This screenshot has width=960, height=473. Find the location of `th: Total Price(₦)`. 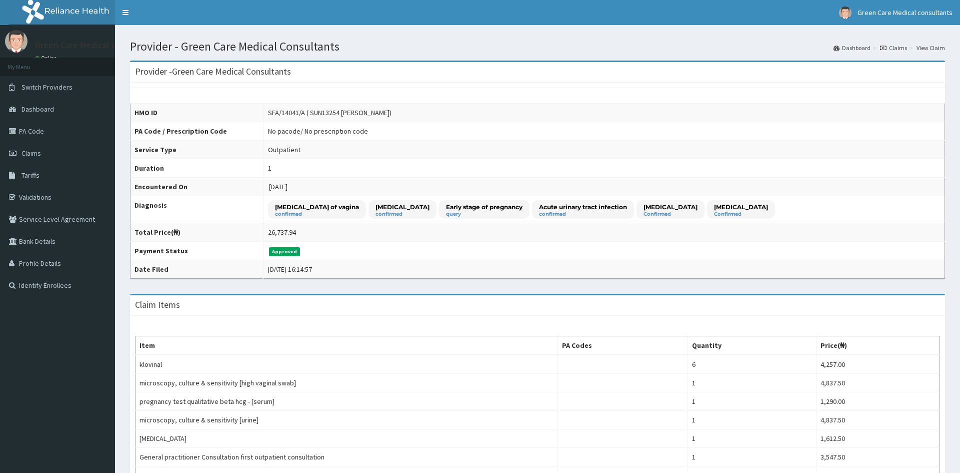

th: Total Price(₦) is located at coordinates (197, 232).